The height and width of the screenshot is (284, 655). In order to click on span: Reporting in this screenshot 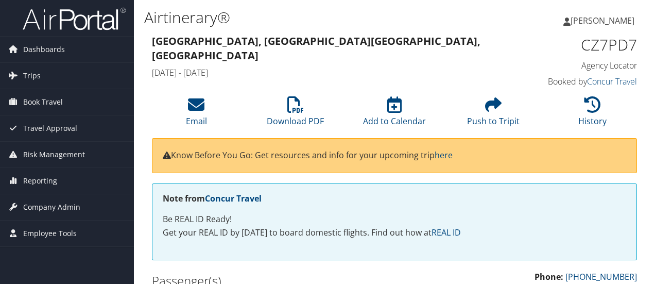, I will do `click(40, 181)`.